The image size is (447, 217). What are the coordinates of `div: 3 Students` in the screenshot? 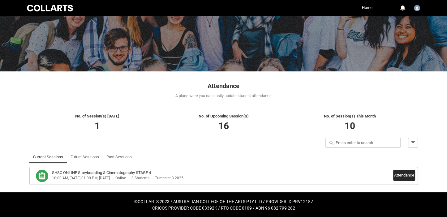 It's located at (141, 178).